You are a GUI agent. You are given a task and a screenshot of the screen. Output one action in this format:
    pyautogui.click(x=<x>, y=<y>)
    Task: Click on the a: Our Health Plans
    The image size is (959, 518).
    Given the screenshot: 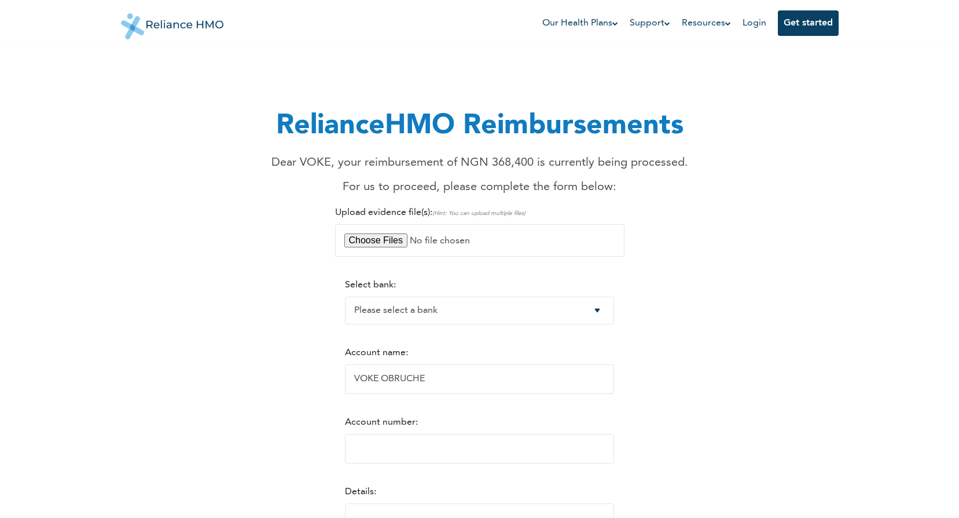 What is the action you would take?
    pyautogui.click(x=580, y=23)
    